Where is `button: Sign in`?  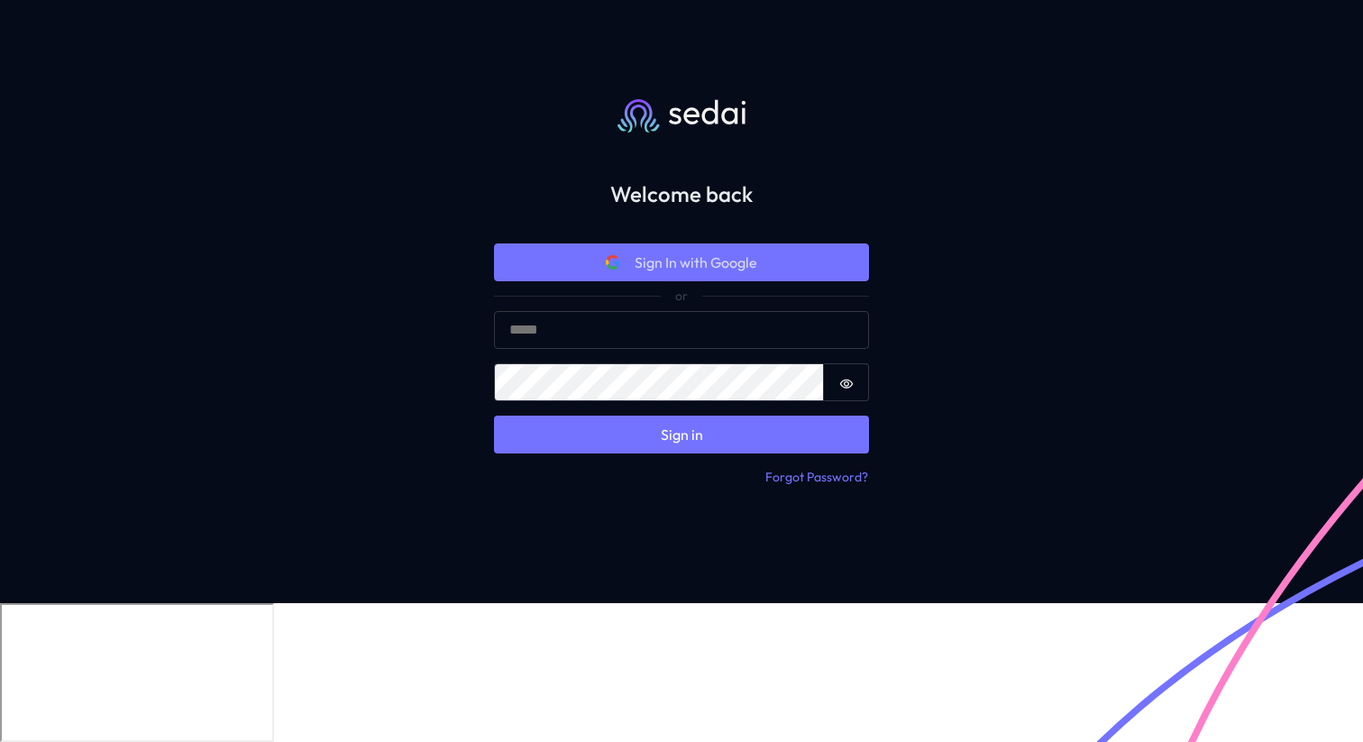 button: Sign in is located at coordinates (681, 434).